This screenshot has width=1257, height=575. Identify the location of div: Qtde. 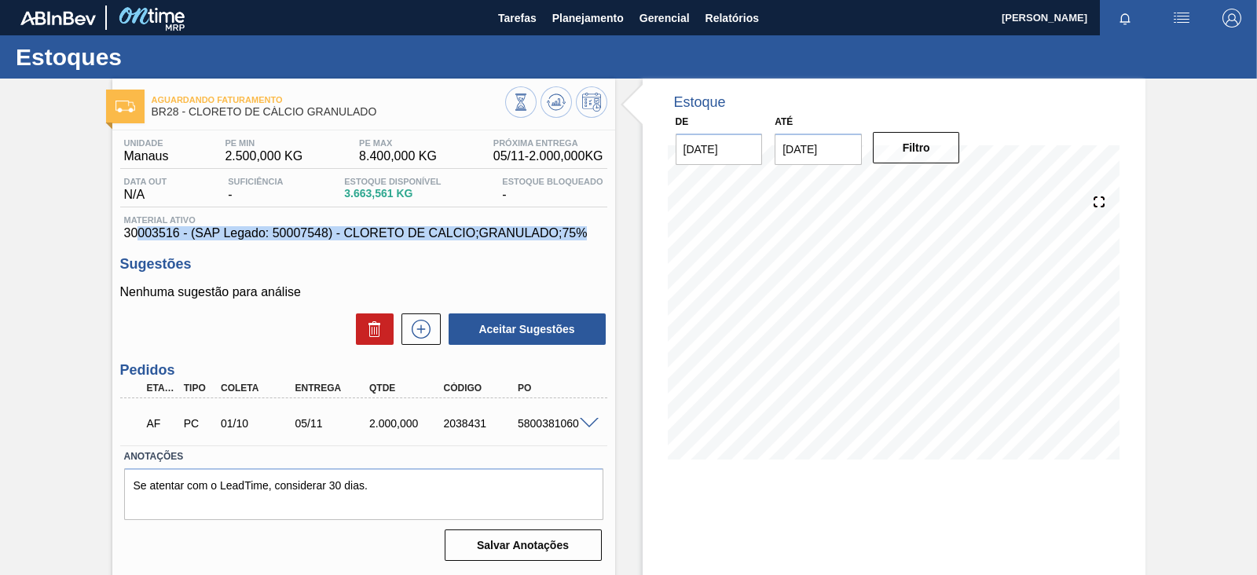
(406, 388).